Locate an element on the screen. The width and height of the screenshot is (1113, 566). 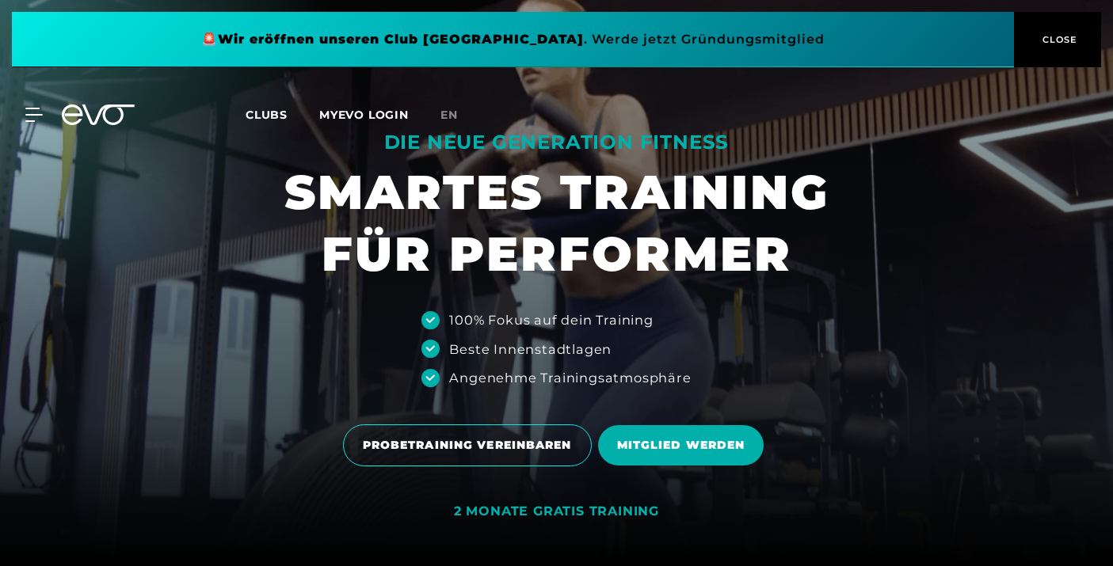
div: 2 MONATE GRATIS TRAINING is located at coordinates (556, 512).